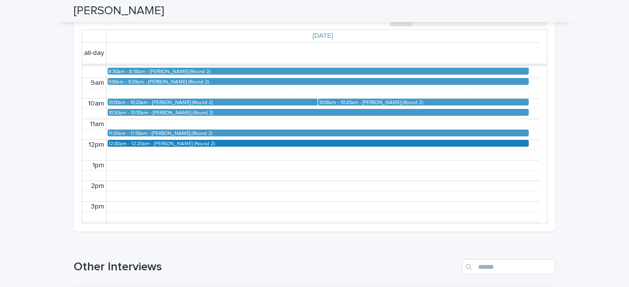 The height and width of the screenshot is (287, 629). What do you see at coordinates (129, 71) in the screenshot?
I see `div: 8:30am - 8:50am` at bounding box center [129, 71].